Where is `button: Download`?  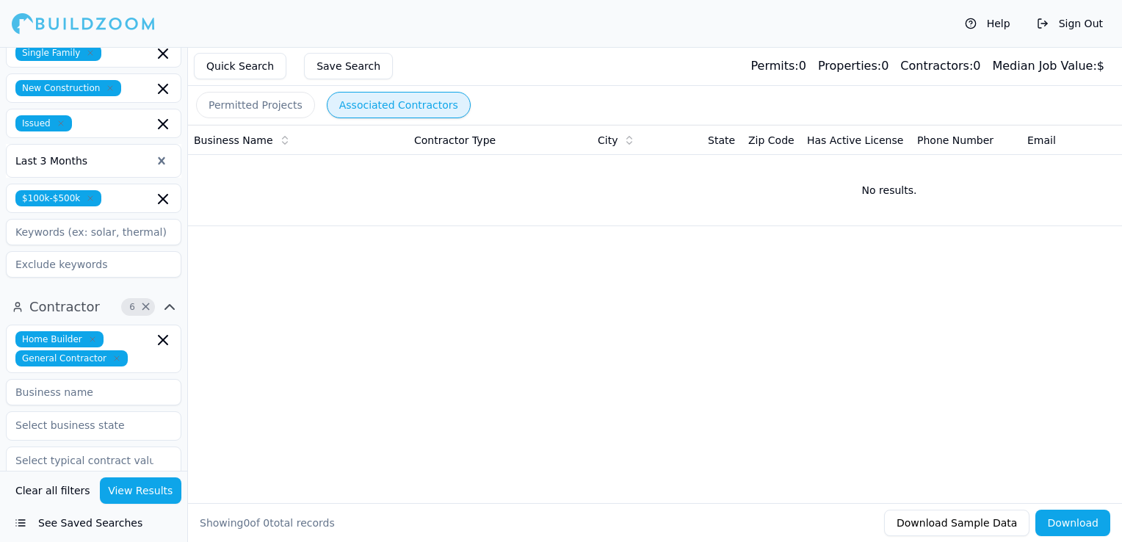
button: Download is located at coordinates (1073, 523).